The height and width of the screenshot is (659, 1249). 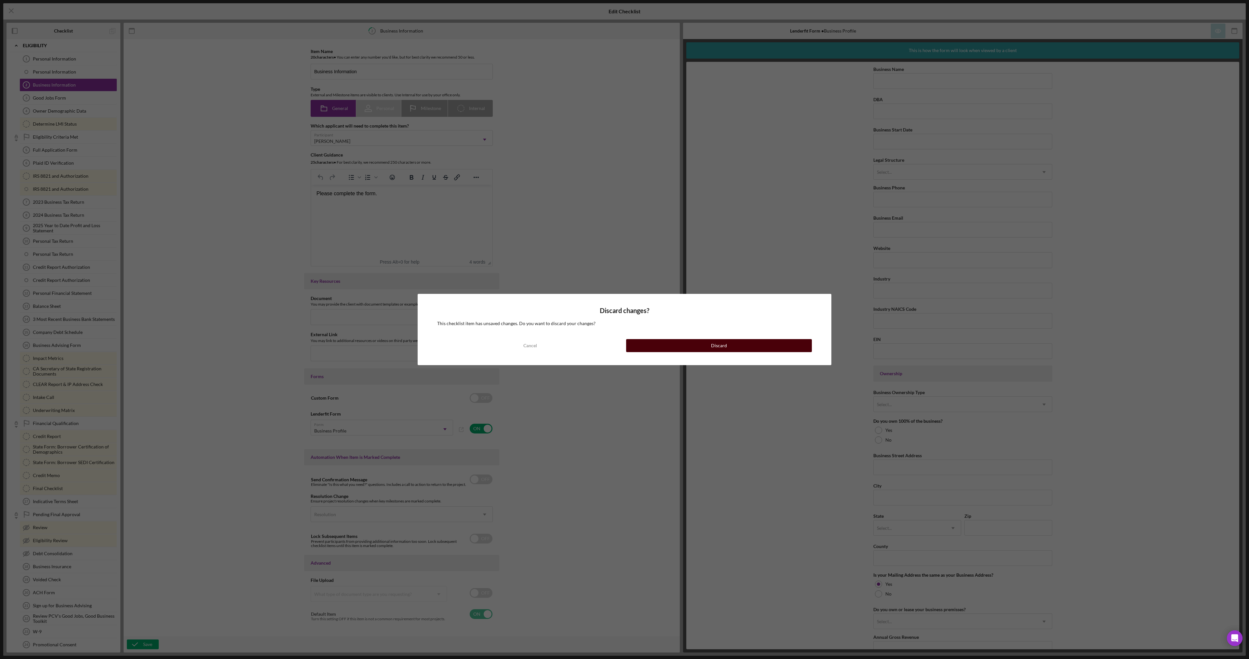 What do you see at coordinates (625, 323) in the screenshot?
I see `div: This checklist item has unsaved changes. Do you want to discard your changes?` at bounding box center [625, 323].